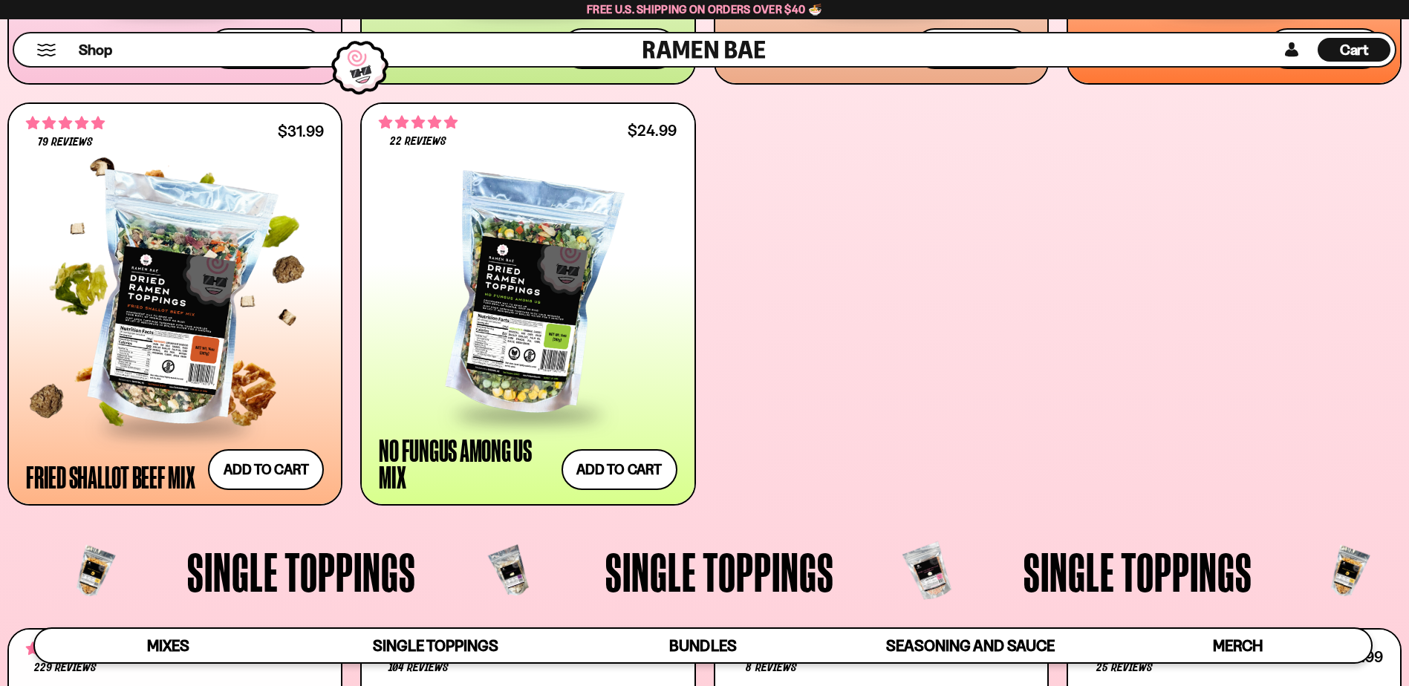 The width and height of the screenshot is (1409, 686). What do you see at coordinates (418, 669) in the screenshot?
I see `span: 104 reviews` at bounding box center [418, 669].